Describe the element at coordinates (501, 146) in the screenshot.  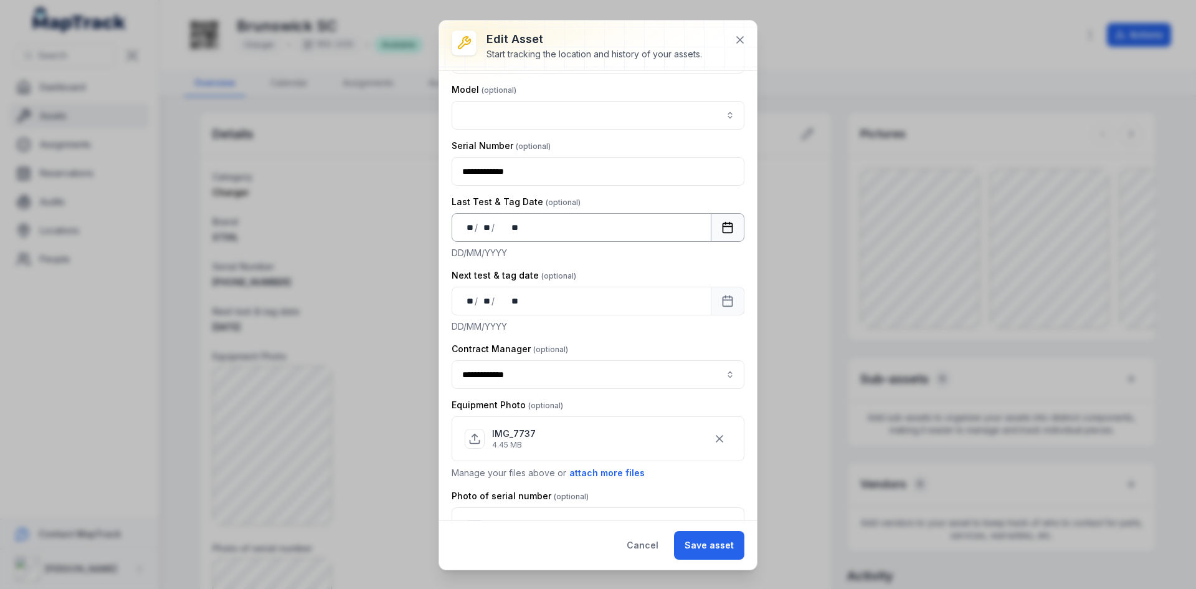
I see `label: Serial Number` at that location.